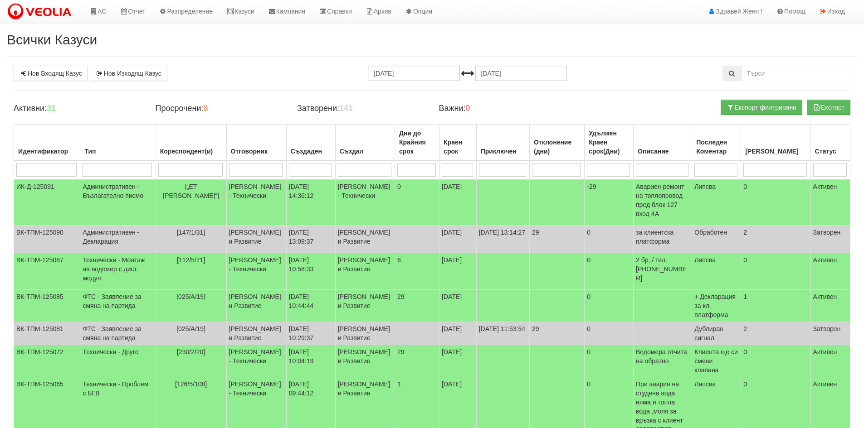 The width and height of the screenshot is (864, 428). I want to click on b: 0, so click(468, 108).